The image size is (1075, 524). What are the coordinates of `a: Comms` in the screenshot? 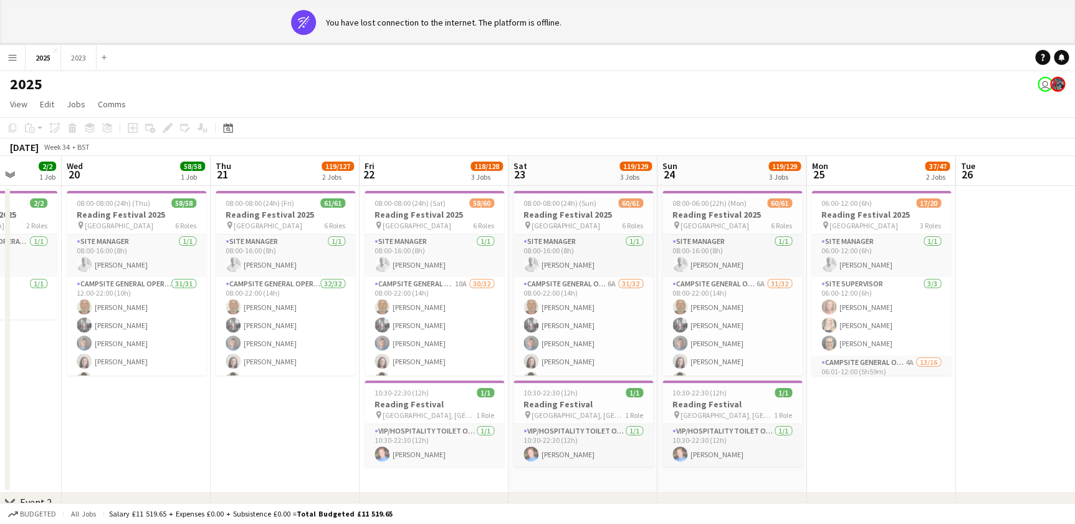 It's located at (112, 104).